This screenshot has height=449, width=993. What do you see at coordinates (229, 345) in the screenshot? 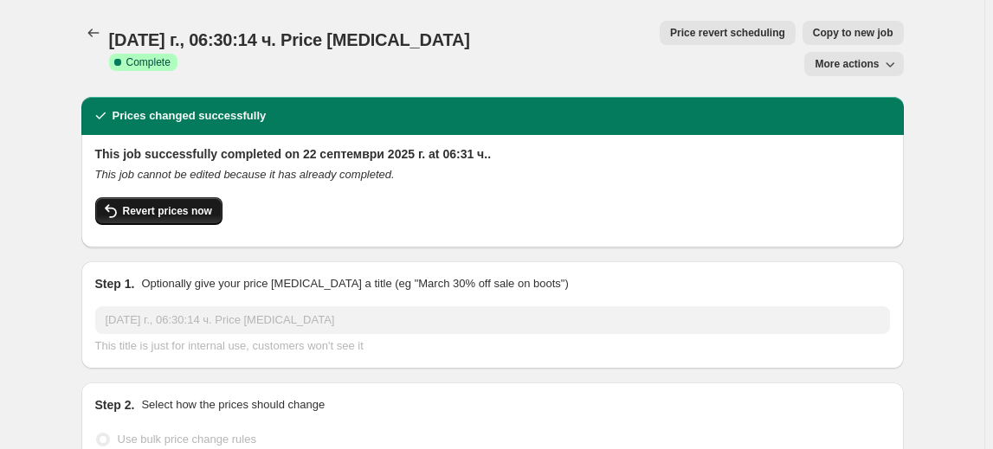
I see `span: This title is just for internal use, customers won't see it` at bounding box center [229, 345].